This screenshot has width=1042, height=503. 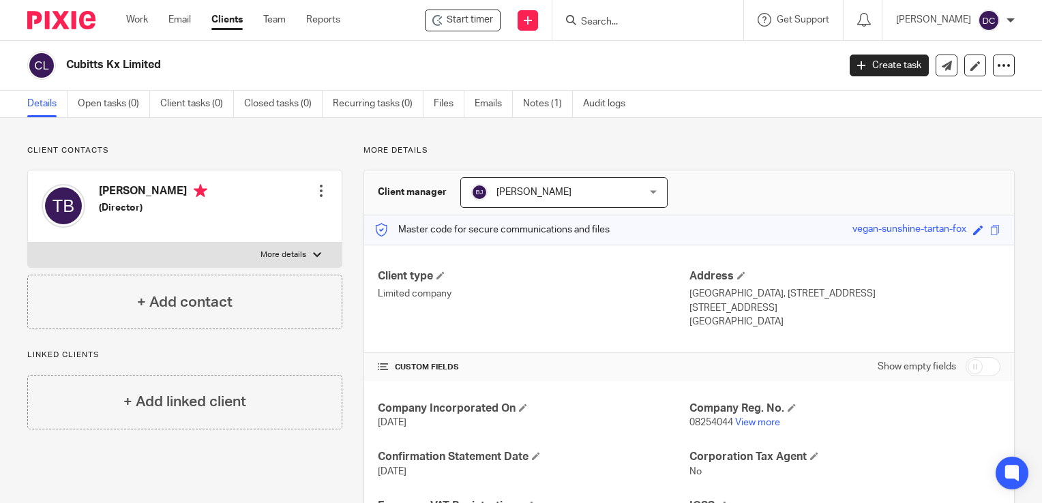 What do you see at coordinates (641, 22) in the screenshot?
I see `input: Search` at bounding box center [641, 22].